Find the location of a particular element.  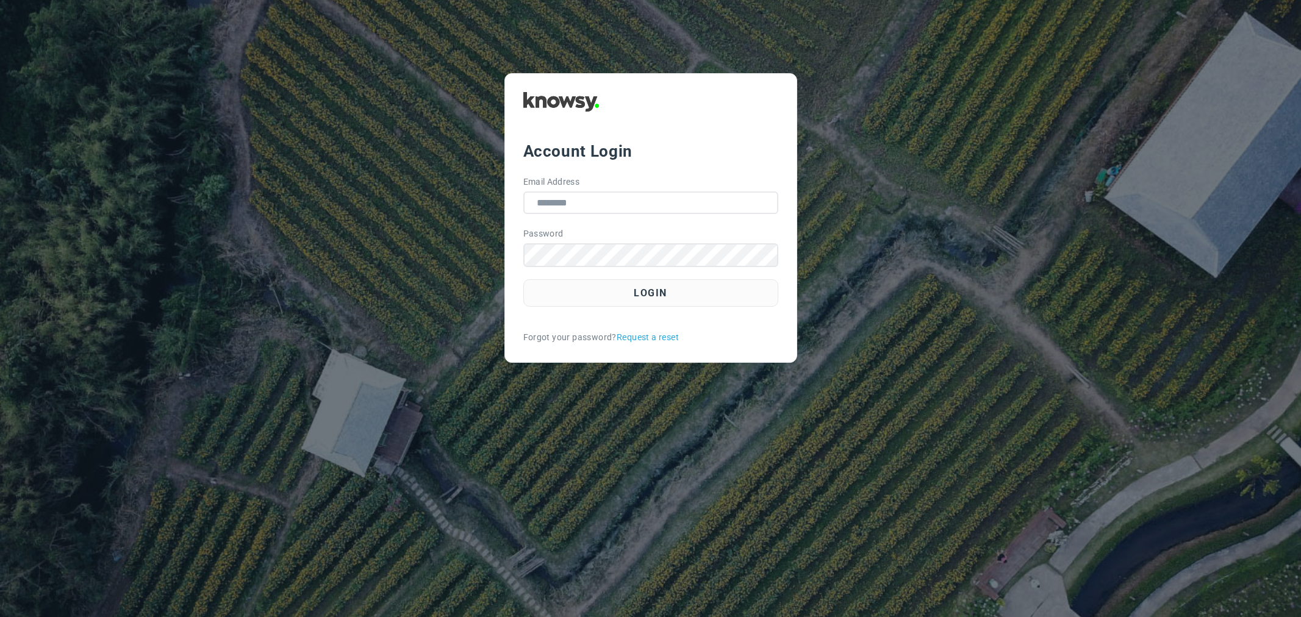

label: Password is located at coordinates (543, 234).